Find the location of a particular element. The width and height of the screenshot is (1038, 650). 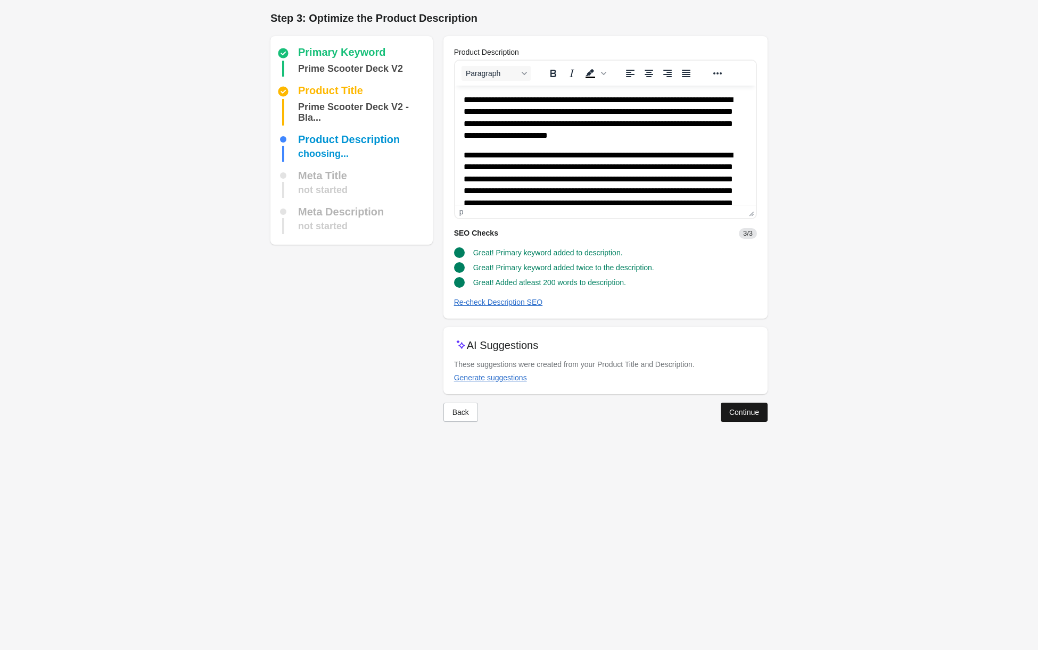

div: Background color is located at coordinates (595, 73).